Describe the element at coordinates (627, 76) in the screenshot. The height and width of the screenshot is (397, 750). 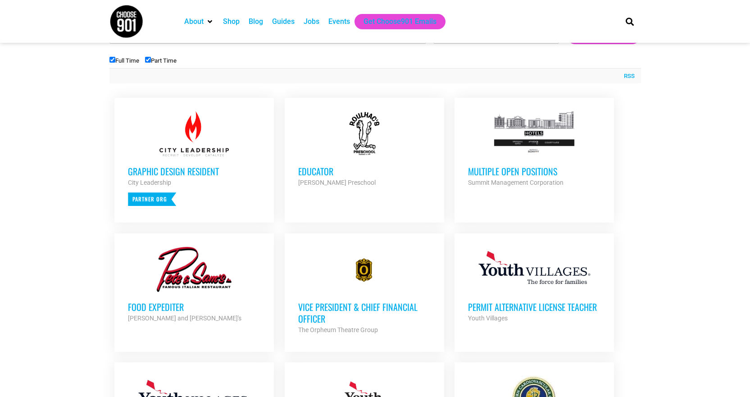
I see `a: RSS` at that location.